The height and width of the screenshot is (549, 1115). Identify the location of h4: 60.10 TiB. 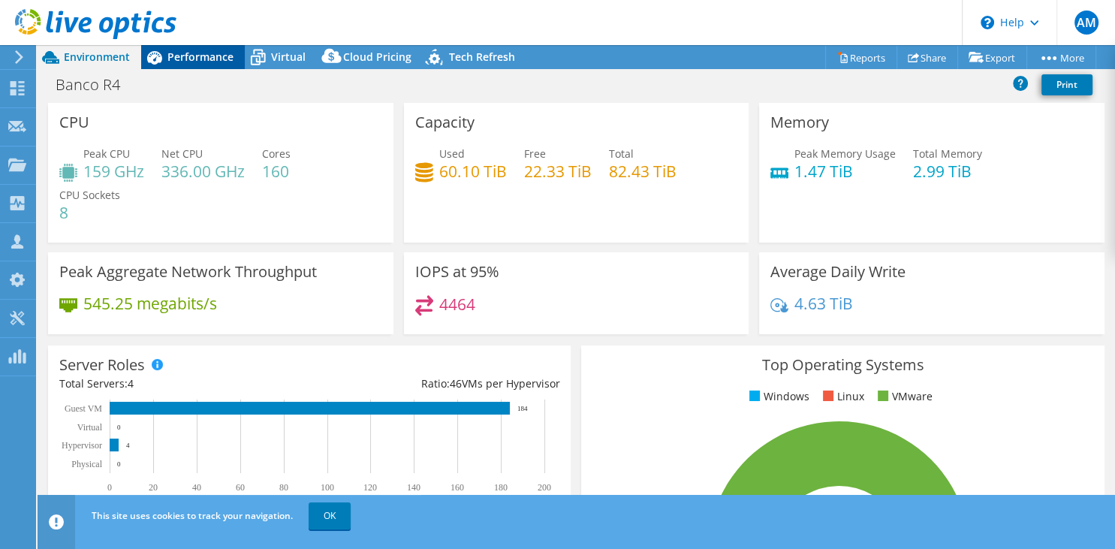
(473, 171).